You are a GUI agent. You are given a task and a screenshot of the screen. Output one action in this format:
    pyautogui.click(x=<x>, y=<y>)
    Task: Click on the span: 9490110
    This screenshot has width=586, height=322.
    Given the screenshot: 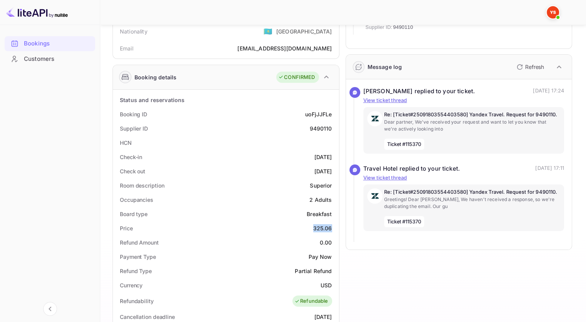 What is the action you would take?
    pyautogui.click(x=403, y=27)
    